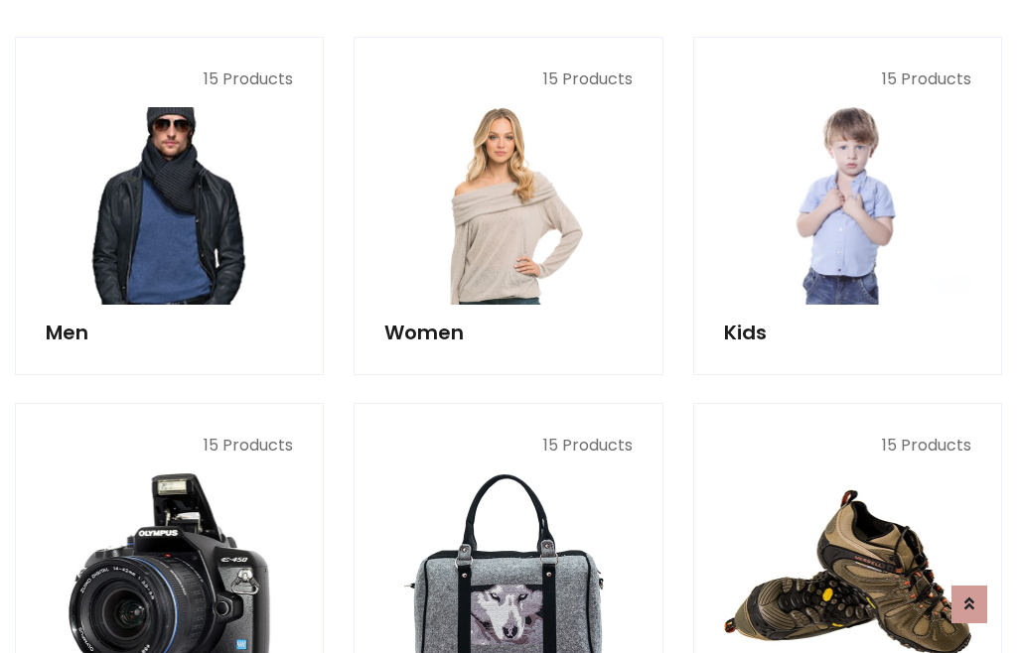 The width and height of the screenshot is (1017, 653). What do you see at coordinates (508, 333) in the screenshot?
I see `h5: Women` at bounding box center [508, 333].